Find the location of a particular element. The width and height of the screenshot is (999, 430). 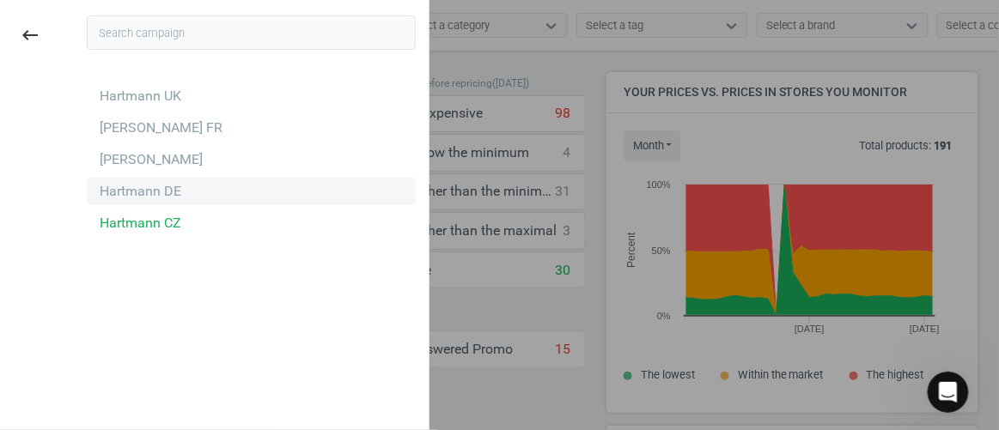

button: keyboard_backspace is located at coordinates (30, 35).